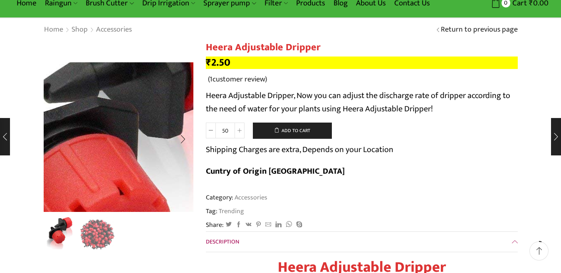  I want to click on a: (1customer review), so click(237, 80).